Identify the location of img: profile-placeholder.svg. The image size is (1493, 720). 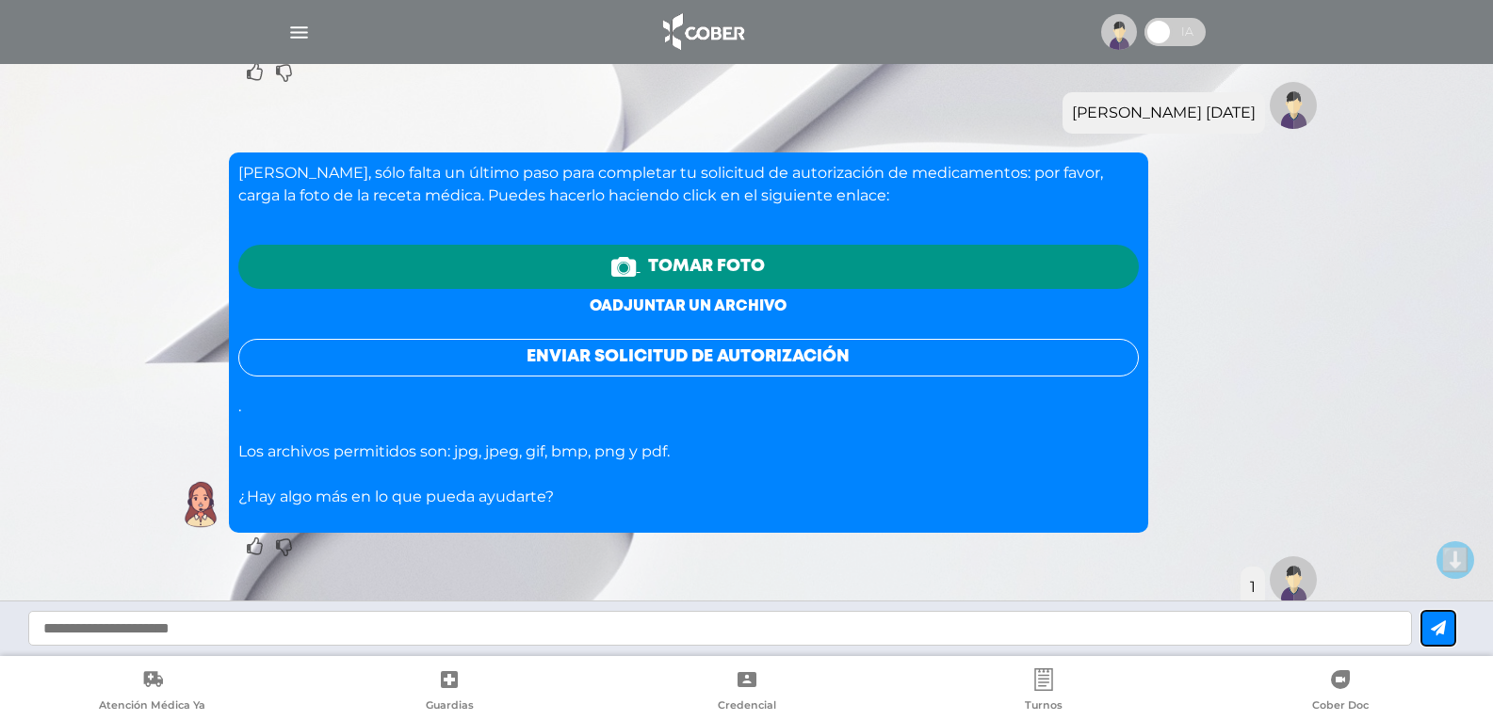
(1119, 32).